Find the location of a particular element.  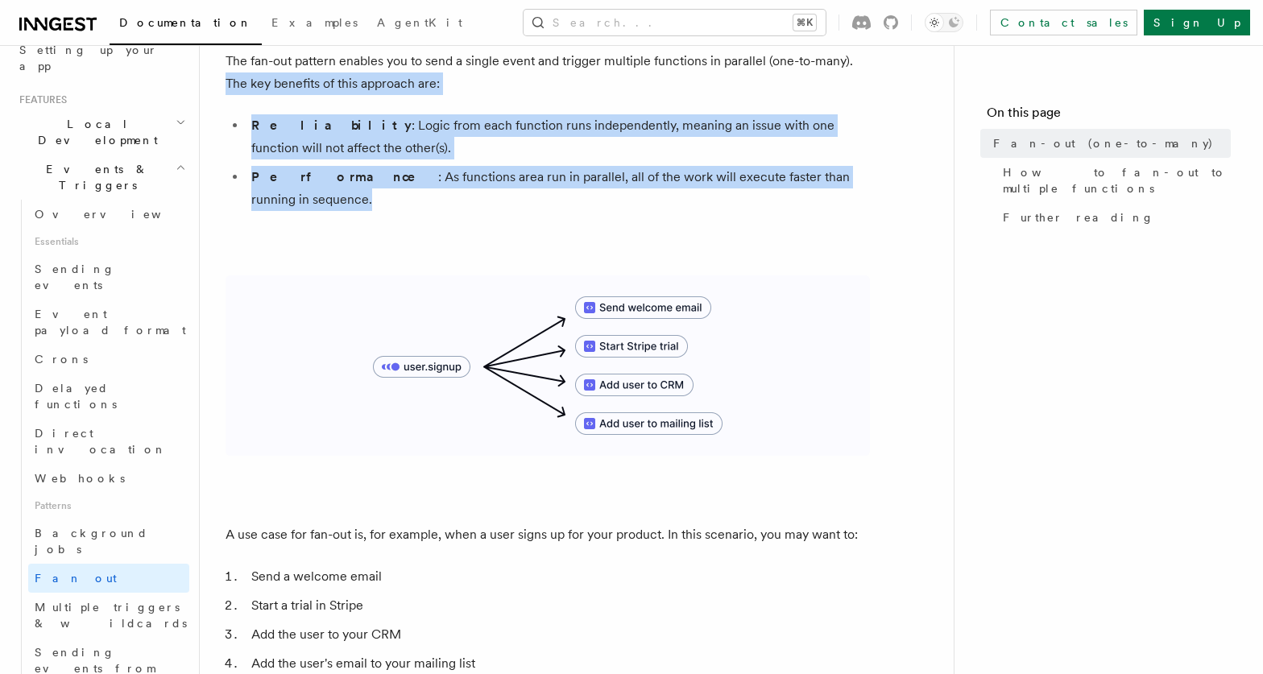

button: Toggle dark mode is located at coordinates (944, 23).